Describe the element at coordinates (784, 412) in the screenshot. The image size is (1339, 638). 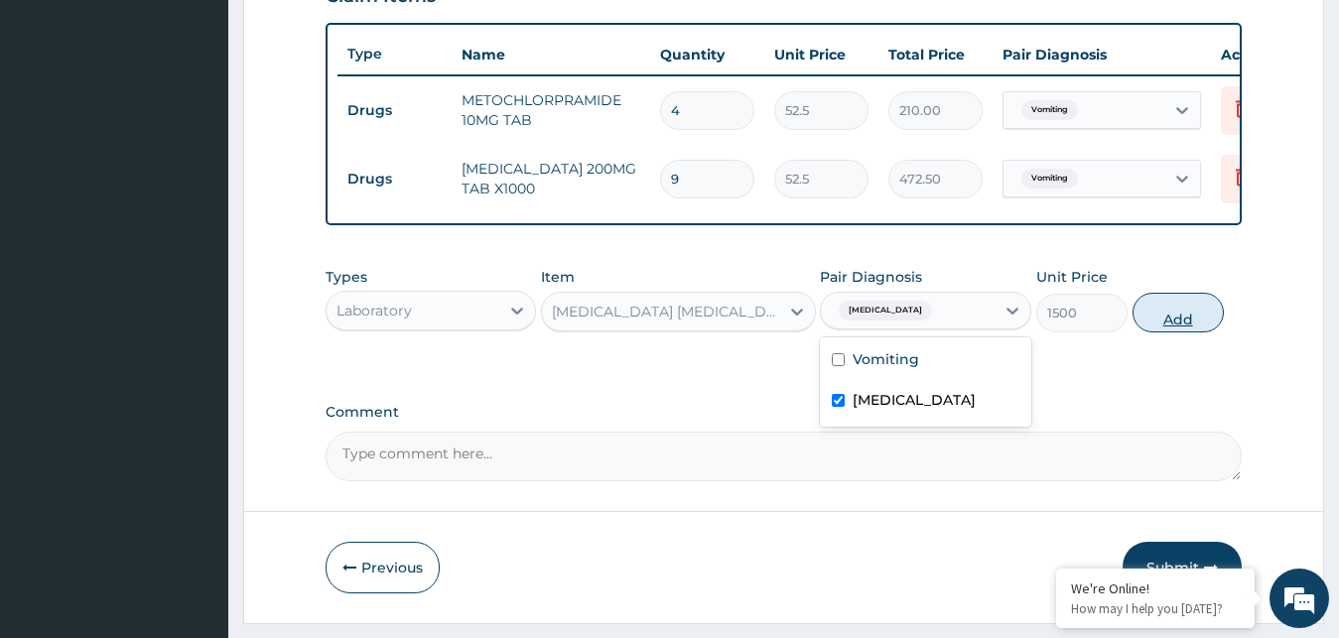
I see `label: Comment` at that location.